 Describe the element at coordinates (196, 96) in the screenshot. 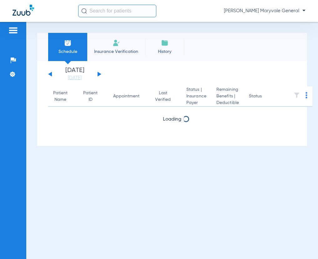

I see `th: Status |` at that location.